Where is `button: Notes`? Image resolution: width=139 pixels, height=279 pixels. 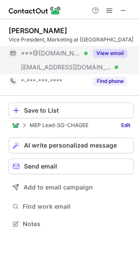 button: Notes is located at coordinates (71, 224).